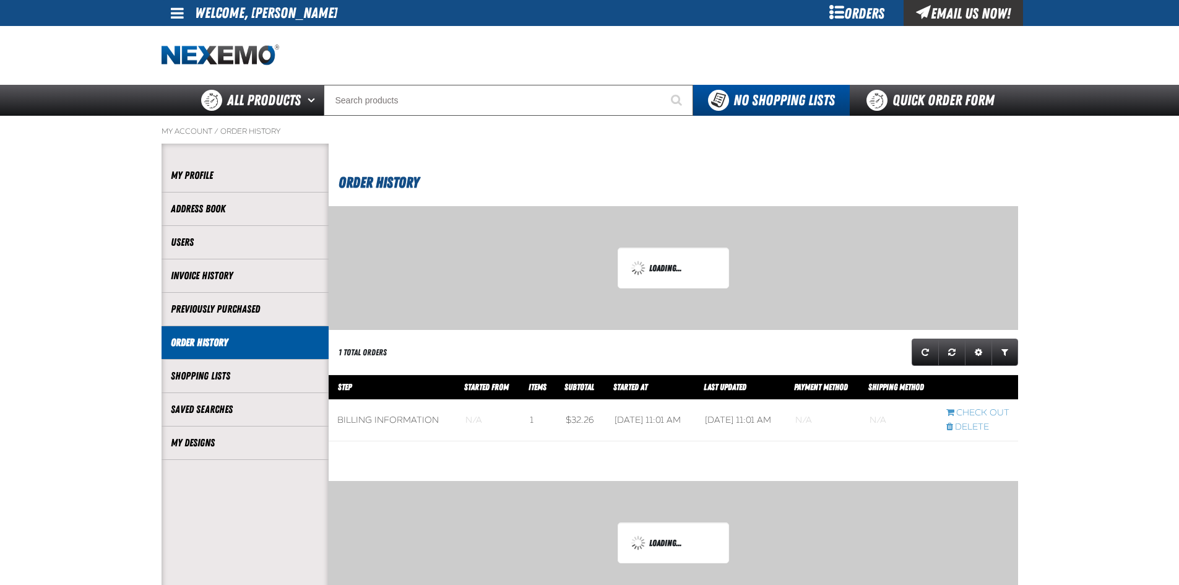  Describe the element at coordinates (579, 387) in the screenshot. I see `span: Subtotal` at that location.